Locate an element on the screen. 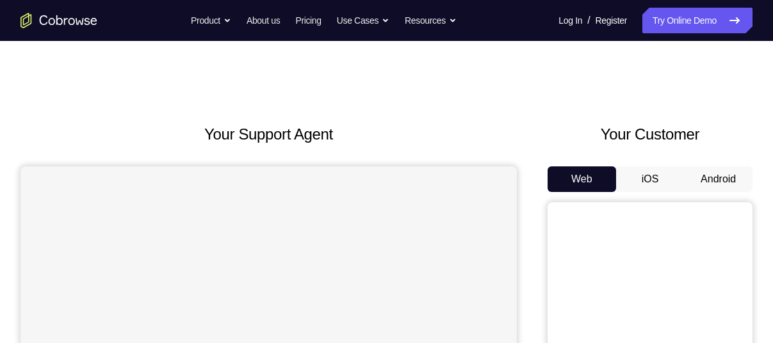 This screenshot has width=773, height=343. button: Resources is located at coordinates (431, 21).